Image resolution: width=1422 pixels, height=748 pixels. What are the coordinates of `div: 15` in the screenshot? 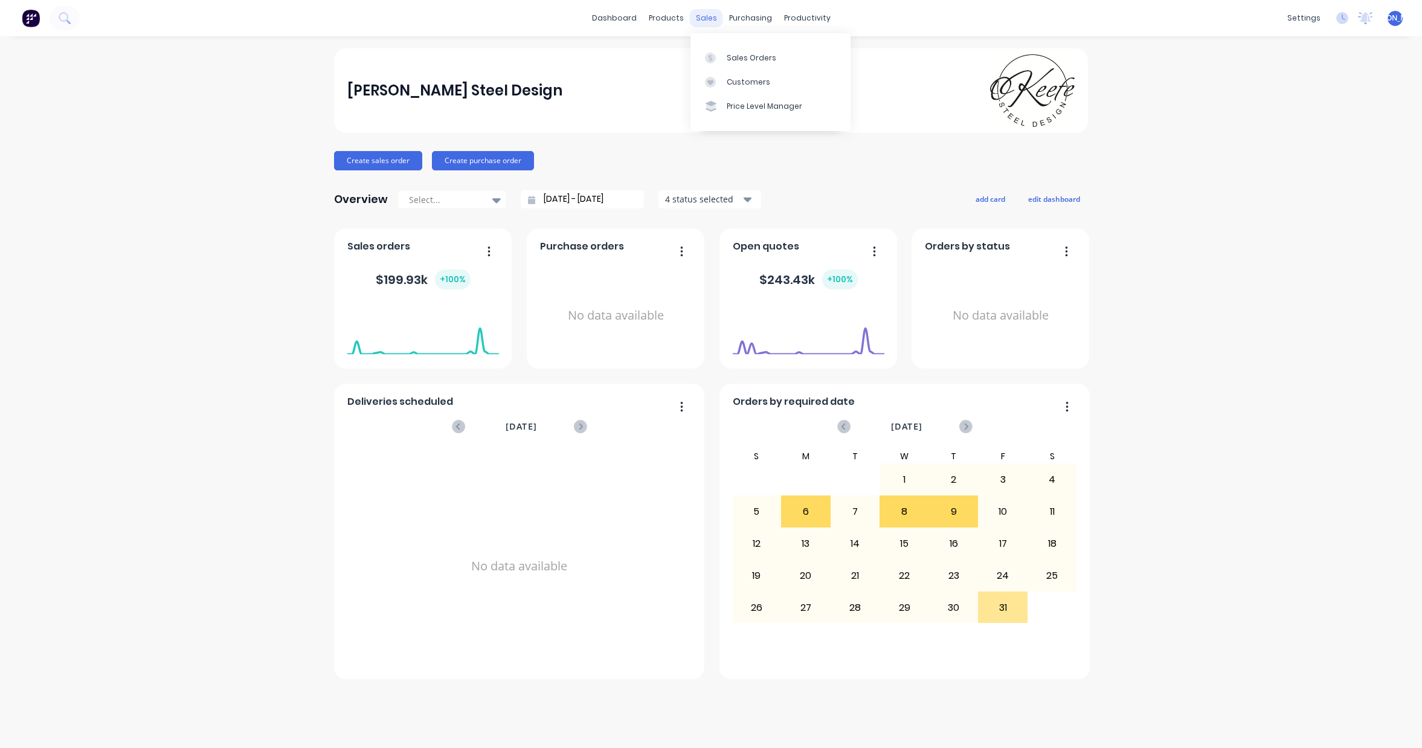 It's located at (904, 544).